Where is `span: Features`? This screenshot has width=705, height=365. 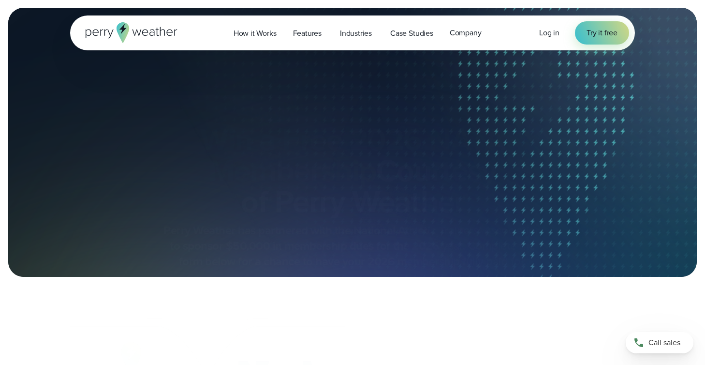
span: Features is located at coordinates (307, 33).